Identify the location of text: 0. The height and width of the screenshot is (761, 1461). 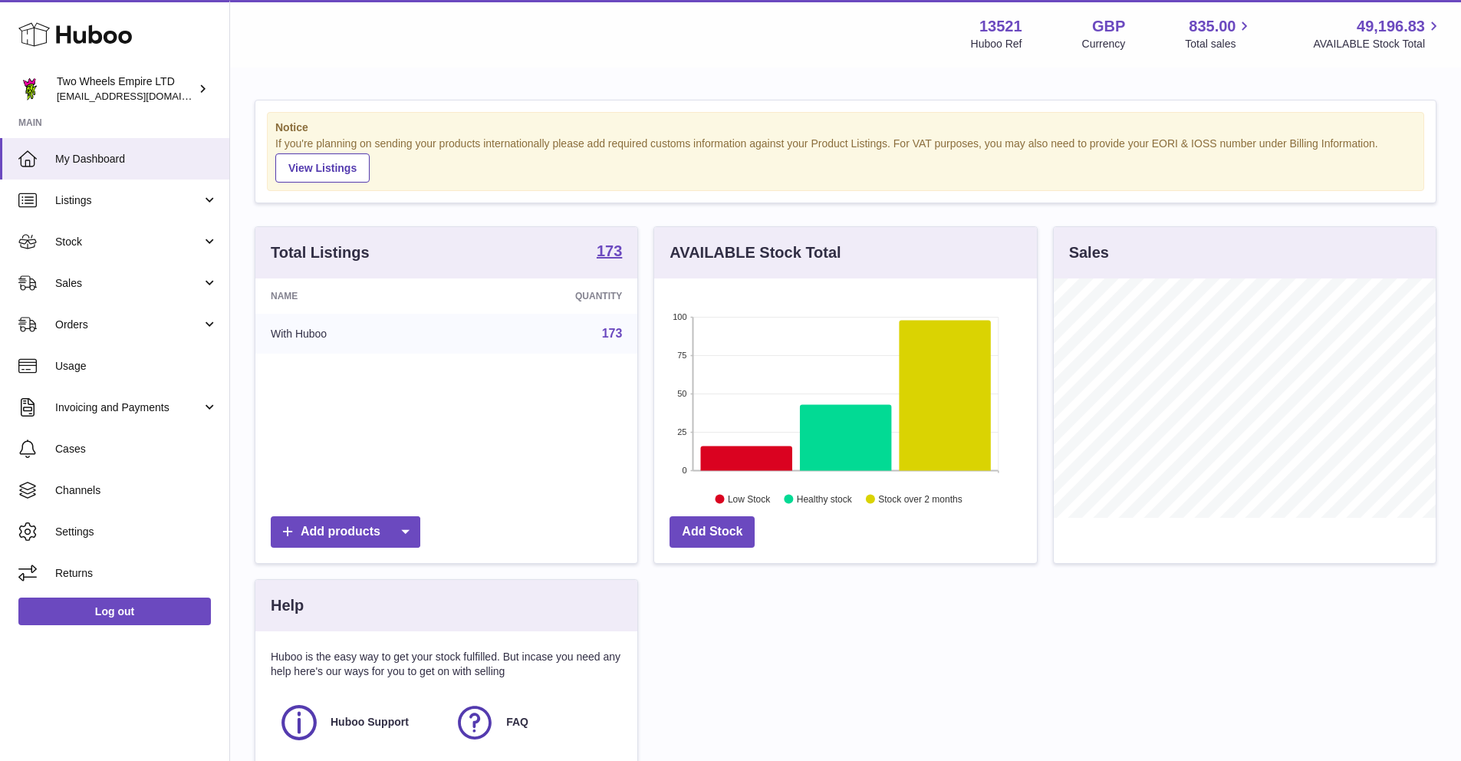
(685, 470).